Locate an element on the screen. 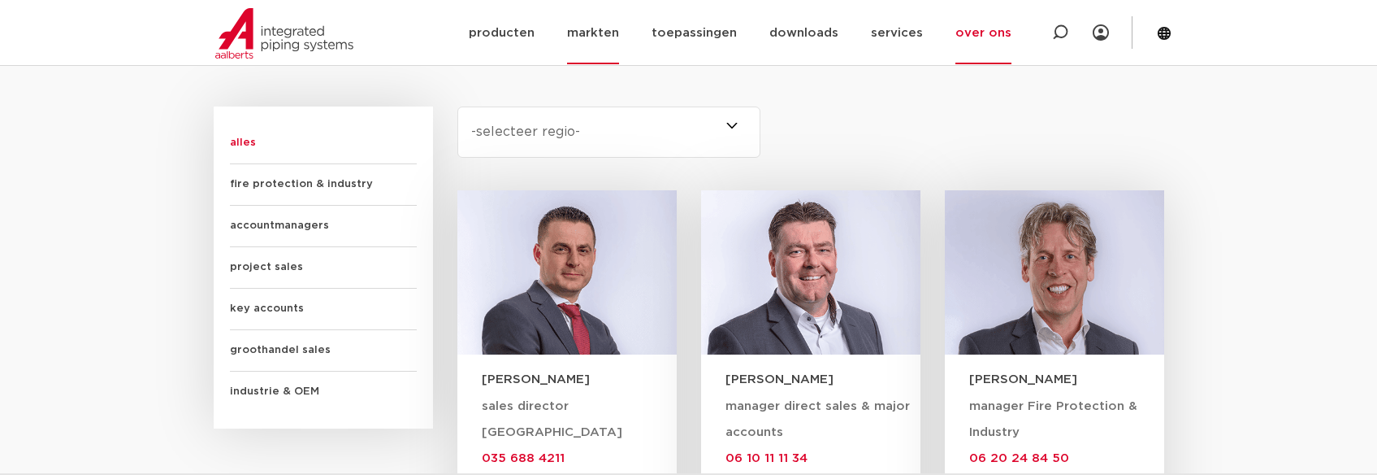  span: 06 20 24 84 50 is located at coordinates (1019, 458).